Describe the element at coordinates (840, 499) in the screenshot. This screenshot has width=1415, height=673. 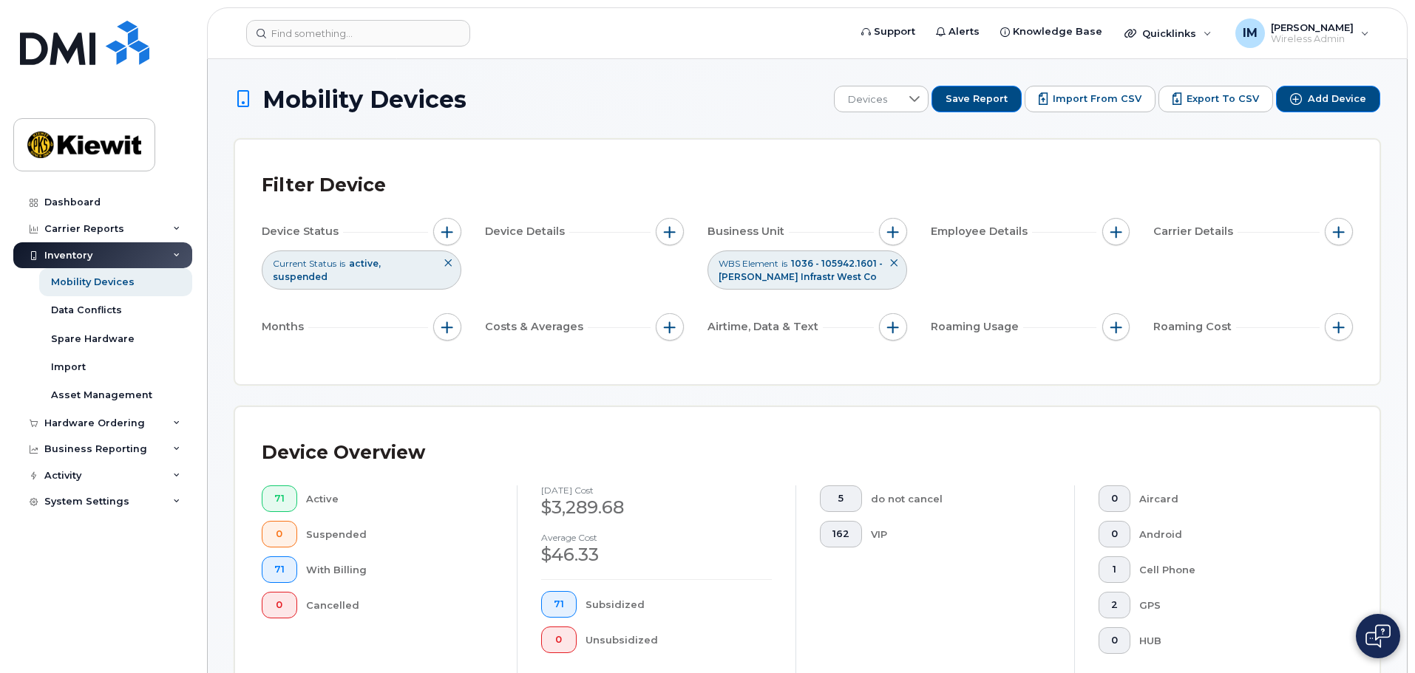
I see `span: 5` at that location.